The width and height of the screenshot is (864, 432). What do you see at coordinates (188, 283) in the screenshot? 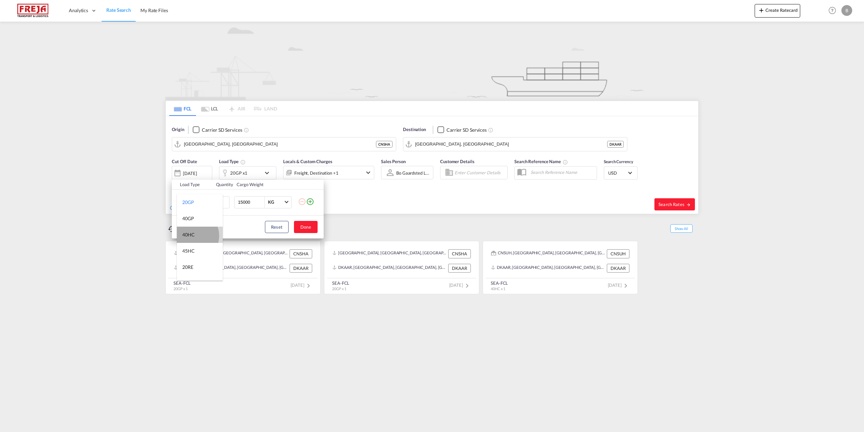
I see `div: 40RE` at bounding box center [188, 283].